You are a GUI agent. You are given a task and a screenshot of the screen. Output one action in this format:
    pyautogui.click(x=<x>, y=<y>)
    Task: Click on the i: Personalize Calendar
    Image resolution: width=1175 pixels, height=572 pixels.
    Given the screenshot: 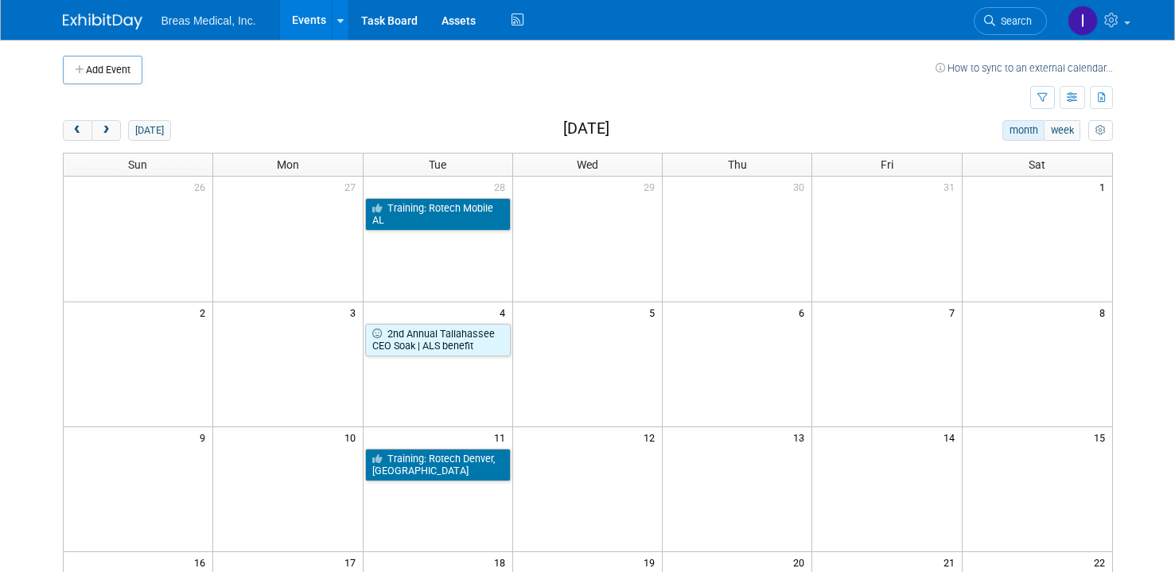 What is the action you would take?
    pyautogui.click(x=1100, y=130)
    